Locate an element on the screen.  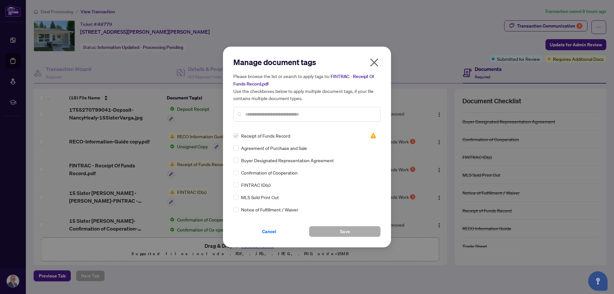
span: Cancel is located at coordinates (269, 231).